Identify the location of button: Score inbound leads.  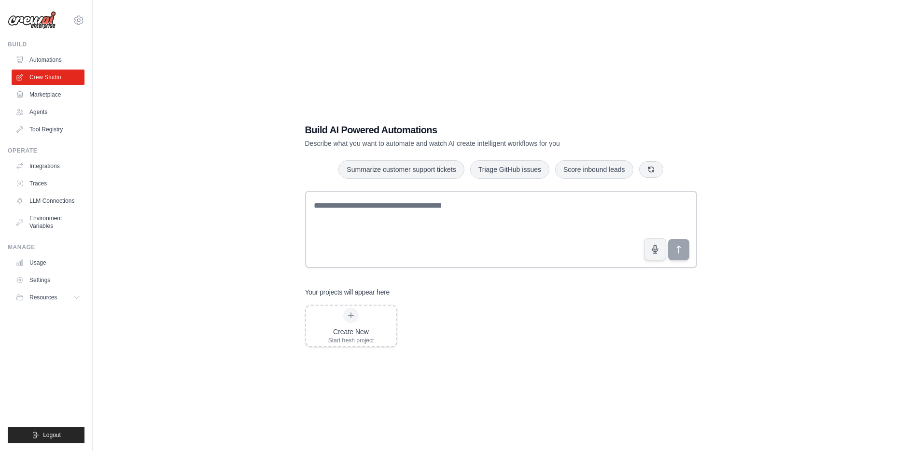
(594, 169).